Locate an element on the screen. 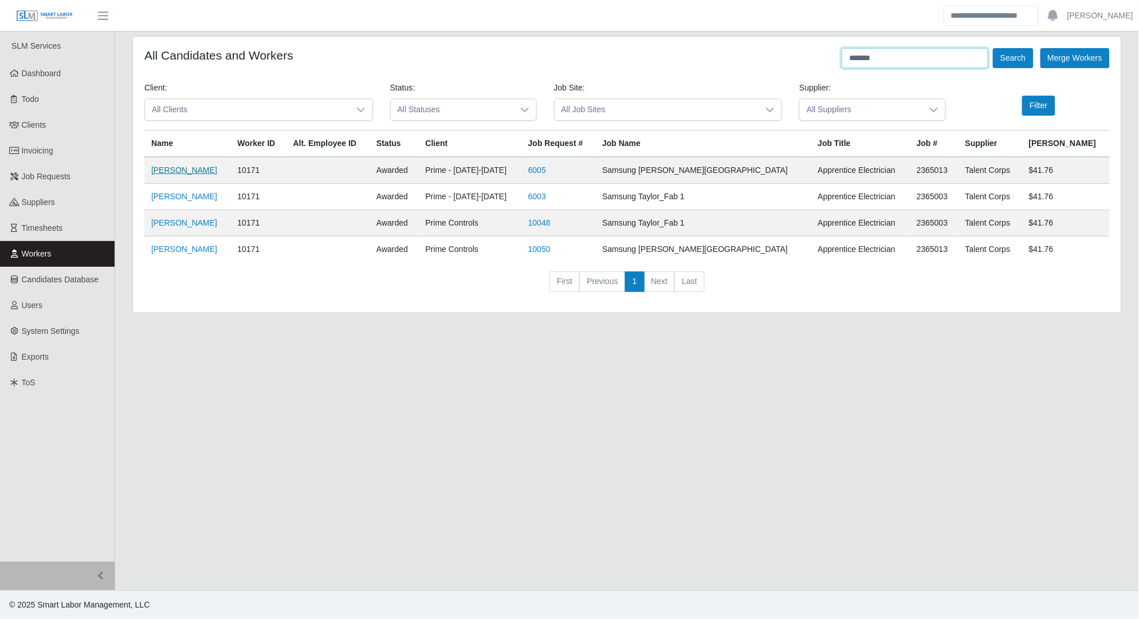 The image size is (1139, 619). label: Supplier: is located at coordinates (815, 88).